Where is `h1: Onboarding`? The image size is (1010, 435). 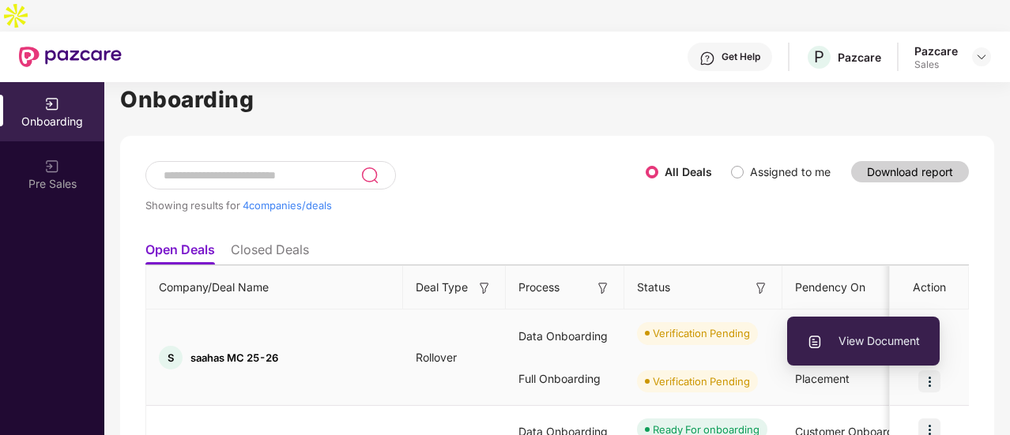
h1: Onboarding is located at coordinates (557, 100).